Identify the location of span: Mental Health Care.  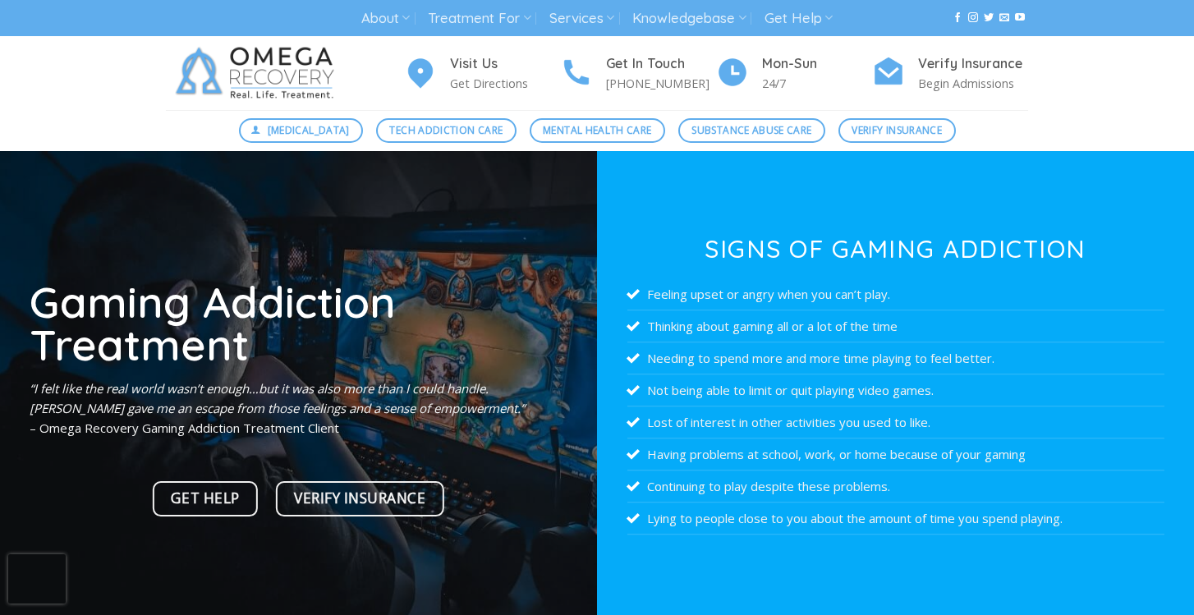
(597, 130).